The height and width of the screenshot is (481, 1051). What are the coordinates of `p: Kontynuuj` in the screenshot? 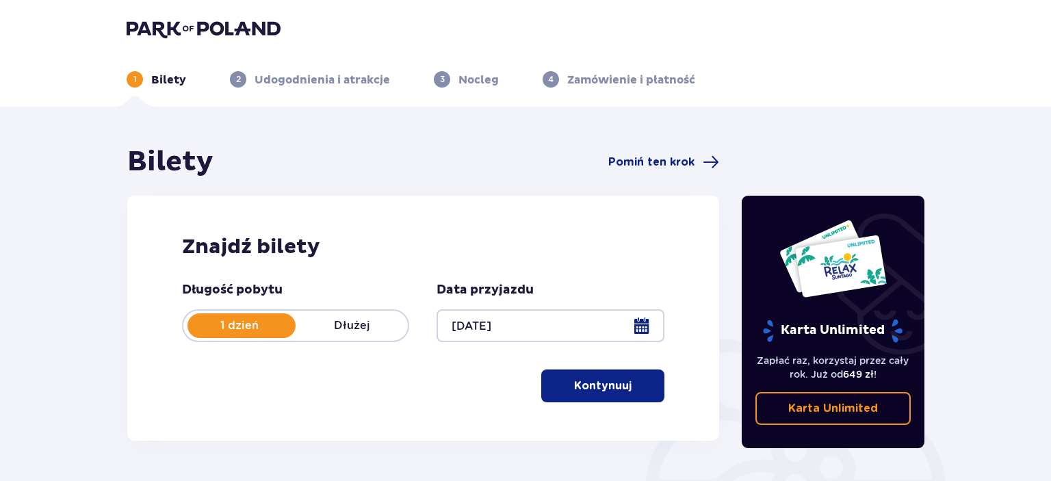 It's located at (603, 386).